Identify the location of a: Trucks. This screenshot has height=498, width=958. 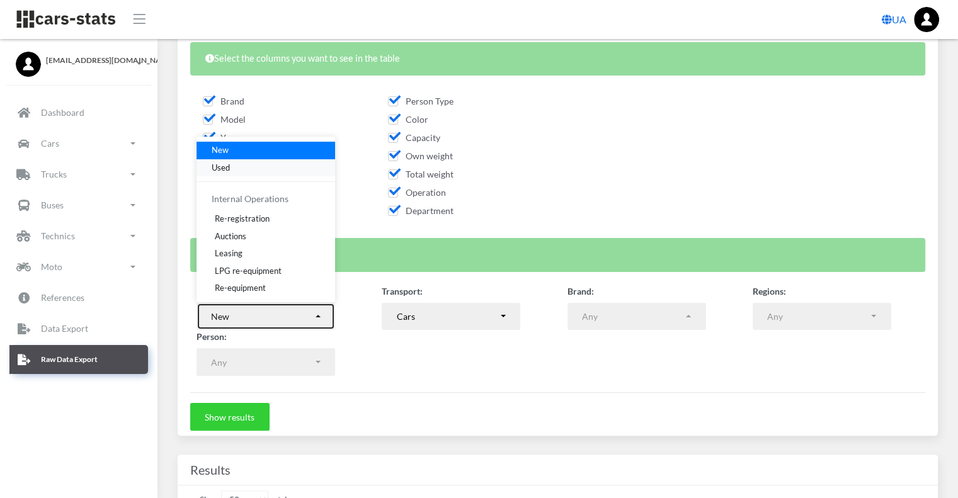
(79, 175).